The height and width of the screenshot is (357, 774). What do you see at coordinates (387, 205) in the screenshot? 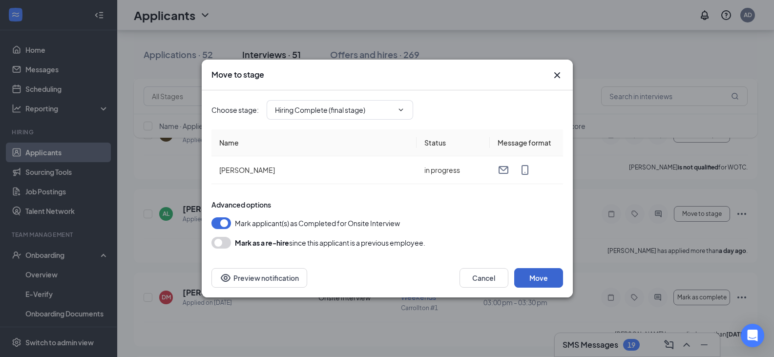
I see `div: Advanced options` at bounding box center [387, 205].